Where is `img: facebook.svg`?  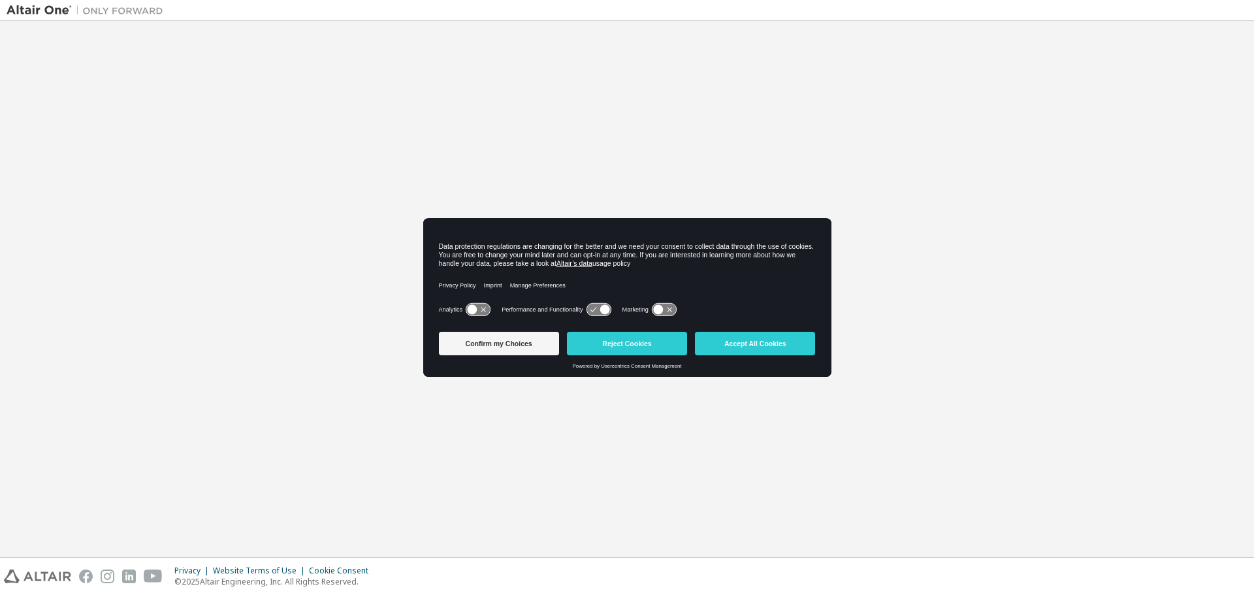
img: facebook.svg is located at coordinates (86, 576).